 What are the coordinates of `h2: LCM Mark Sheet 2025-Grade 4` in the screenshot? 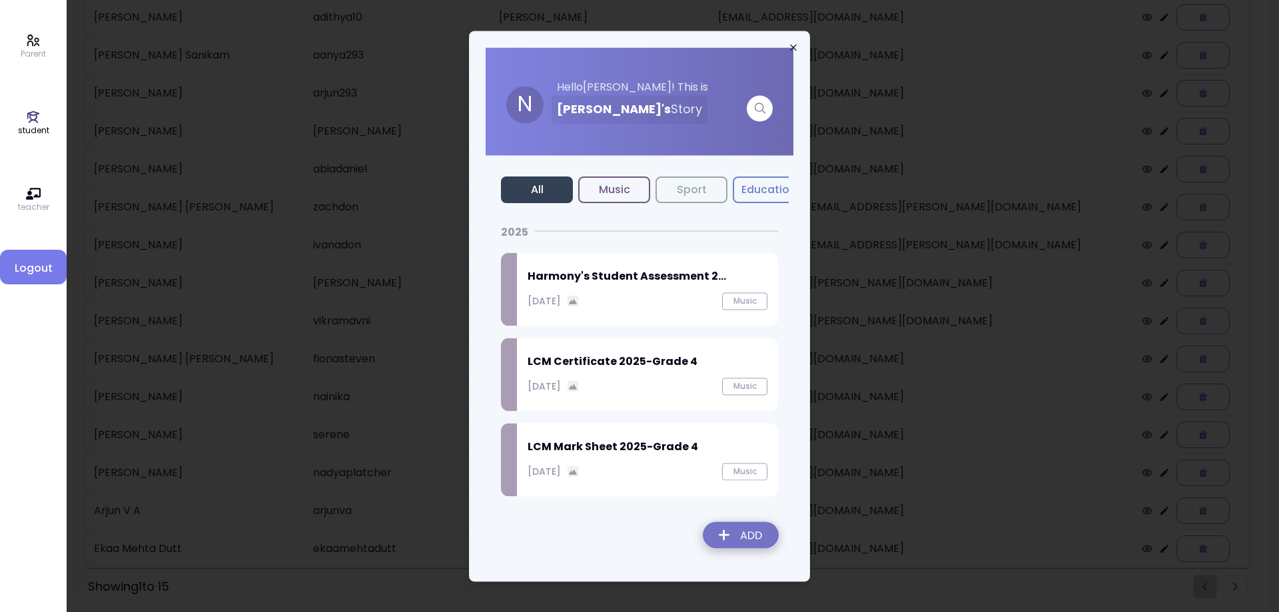 It's located at (648, 447).